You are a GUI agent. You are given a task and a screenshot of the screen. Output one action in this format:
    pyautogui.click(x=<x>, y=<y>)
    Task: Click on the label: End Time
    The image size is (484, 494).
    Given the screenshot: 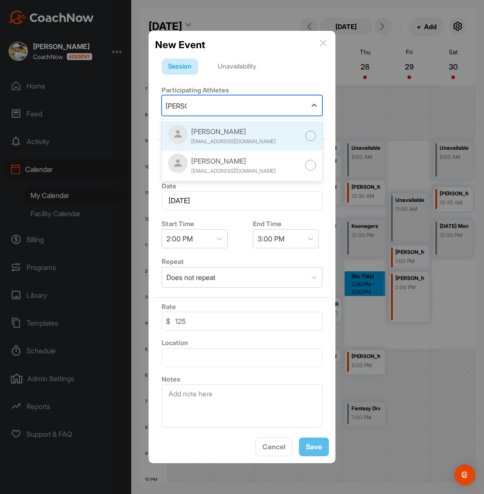 What is the action you would take?
    pyautogui.click(x=267, y=224)
    